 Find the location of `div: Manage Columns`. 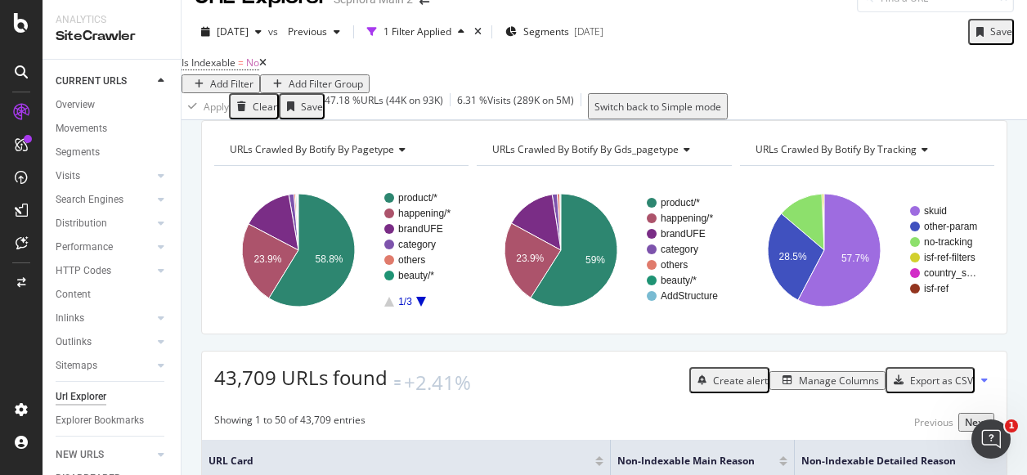

div: Manage Columns is located at coordinates (839, 380).